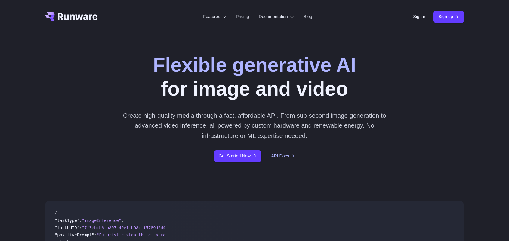  I want to click on a: Sign in, so click(420, 17).